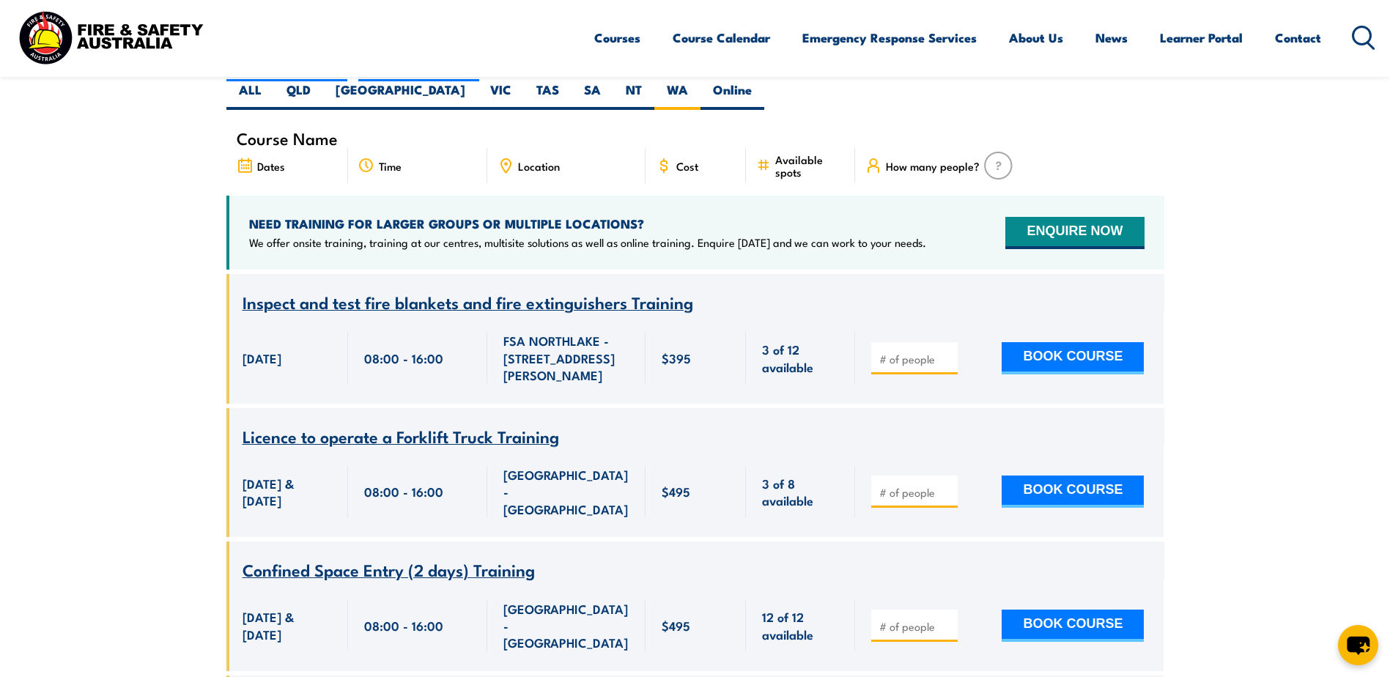 Image resolution: width=1390 pixels, height=677 pixels. I want to click on span: How many people?, so click(932, 166).